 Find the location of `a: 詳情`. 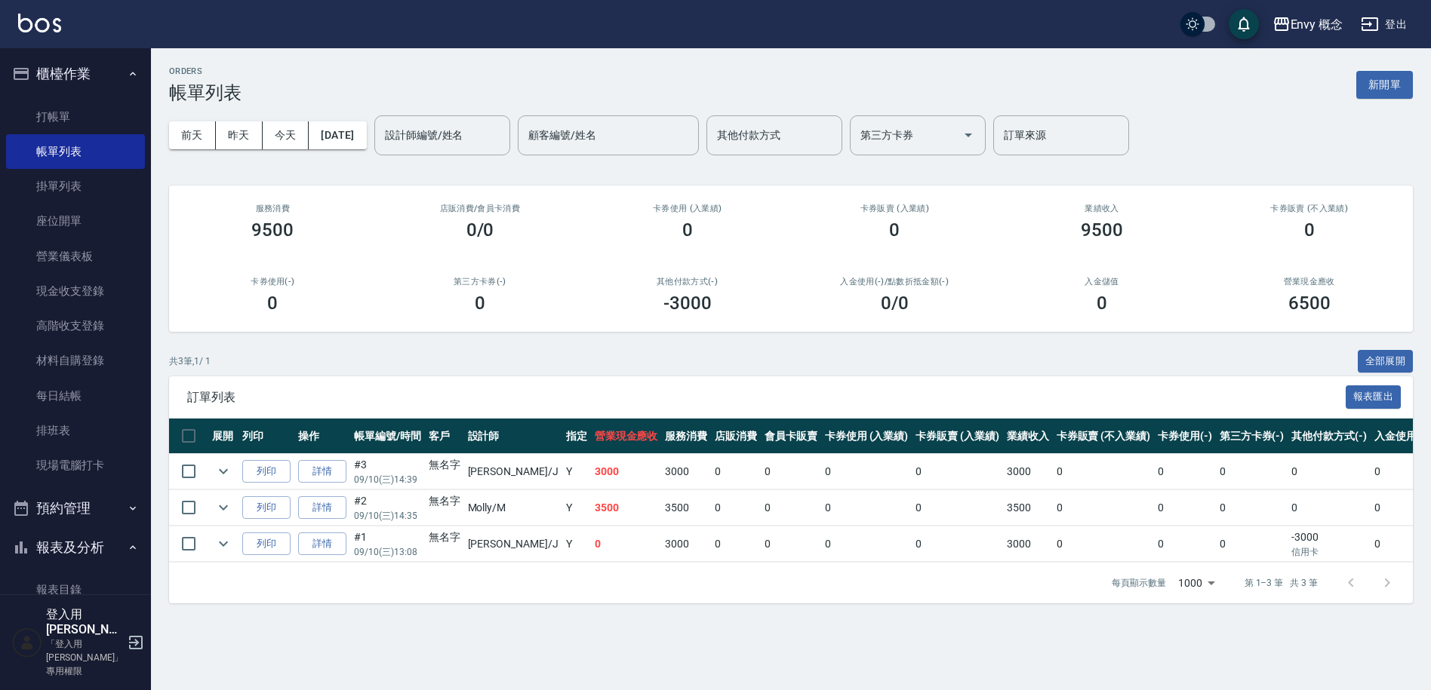

a: 詳情 is located at coordinates (322, 508).